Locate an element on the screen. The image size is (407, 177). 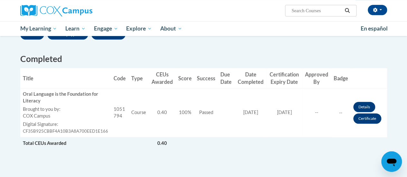
button: Search is located at coordinates (348, 11).